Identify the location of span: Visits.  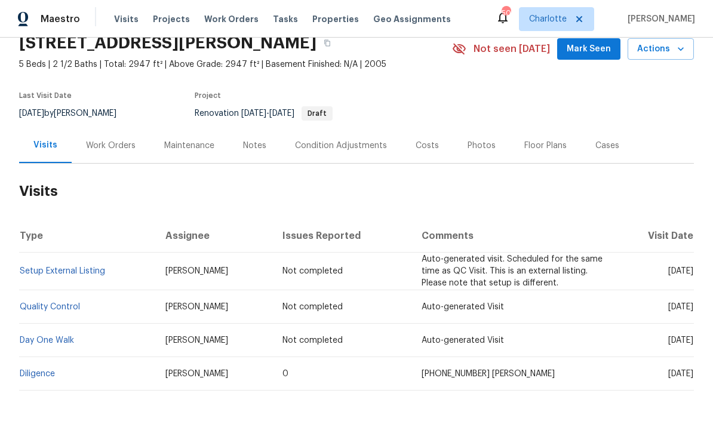
(126, 19).